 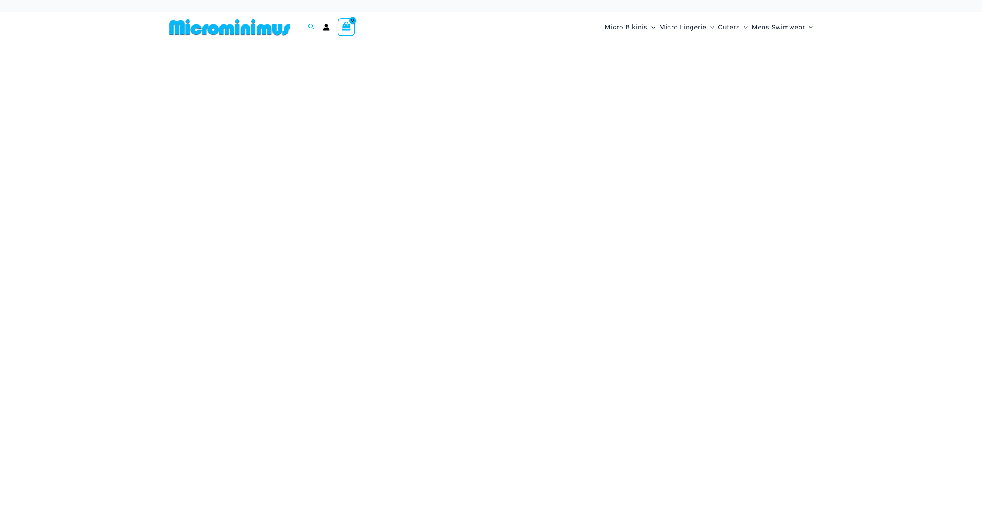 What do you see at coordinates (733, 27) in the screenshot?
I see `a: OutersMenu ToggleMenu Toggle` at bounding box center [733, 27].